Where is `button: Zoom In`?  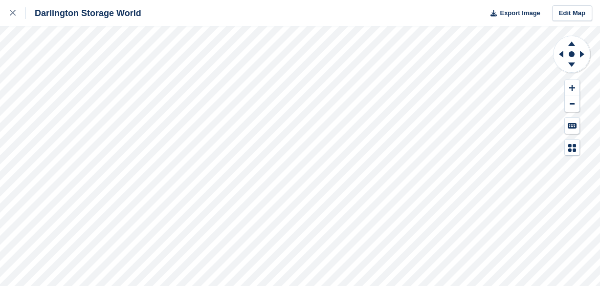
button: Zoom In is located at coordinates (572, 88).